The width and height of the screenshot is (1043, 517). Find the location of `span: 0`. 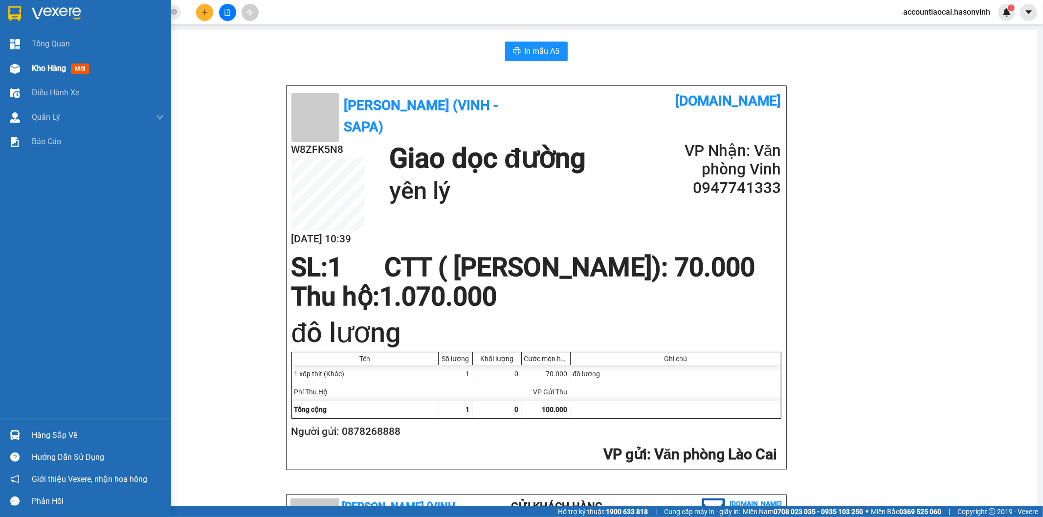

span: 0 is located at coordinates (517, 410).